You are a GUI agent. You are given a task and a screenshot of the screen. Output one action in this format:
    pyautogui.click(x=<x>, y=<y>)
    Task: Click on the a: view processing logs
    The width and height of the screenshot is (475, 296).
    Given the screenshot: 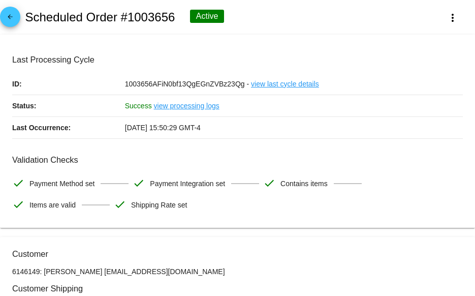 What is the action you would take?
    pyautogui.click(x=187, y=106)
    